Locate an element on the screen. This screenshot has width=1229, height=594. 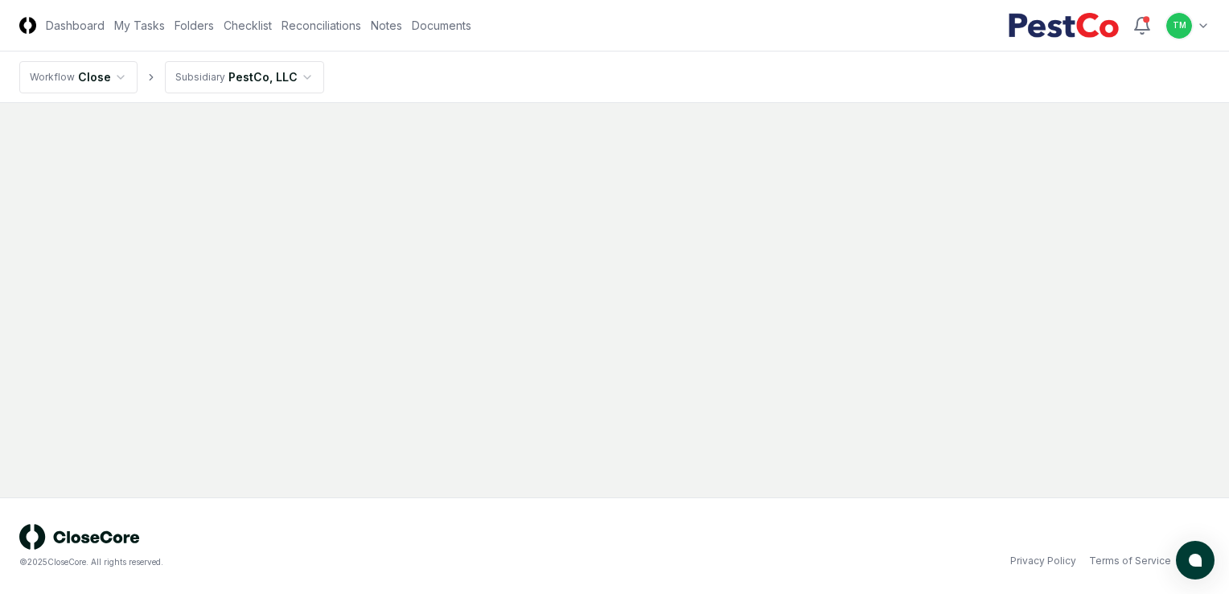
a: Checklist is located at coordinates (248, 25).